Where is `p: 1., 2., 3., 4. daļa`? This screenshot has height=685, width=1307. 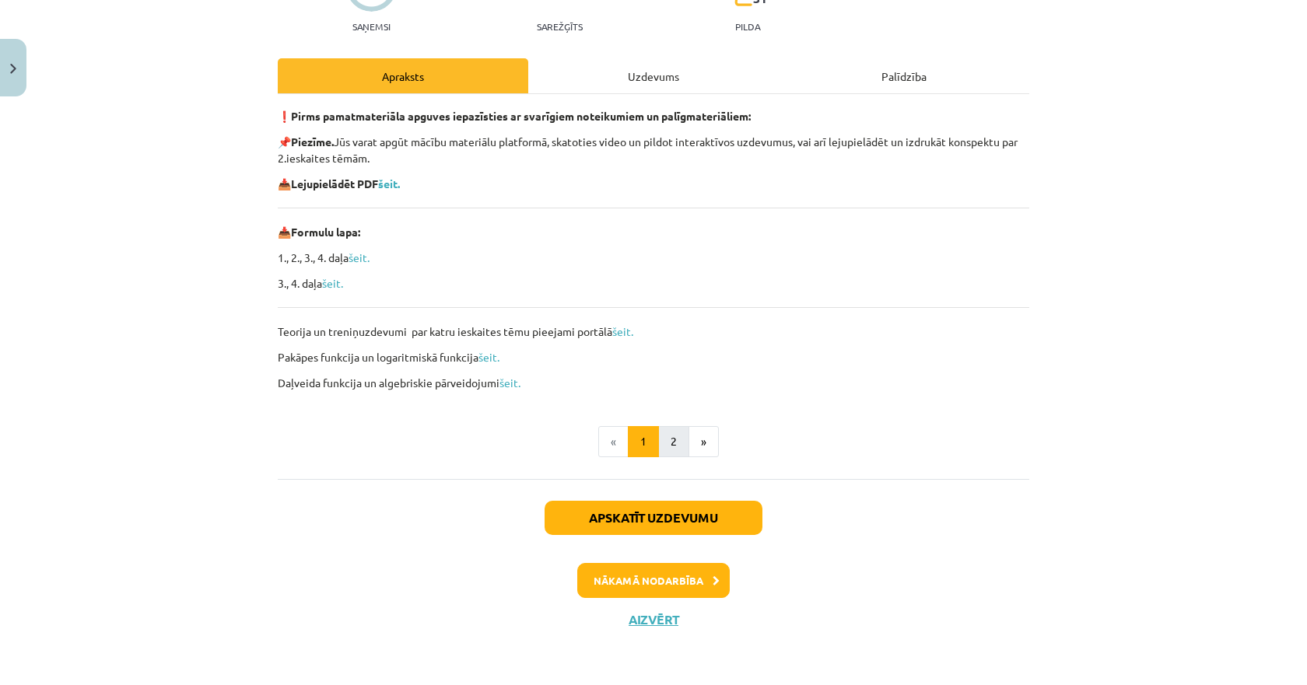 p: 1., 2., 3., 4. daļa is located at coordinates (653, 257).